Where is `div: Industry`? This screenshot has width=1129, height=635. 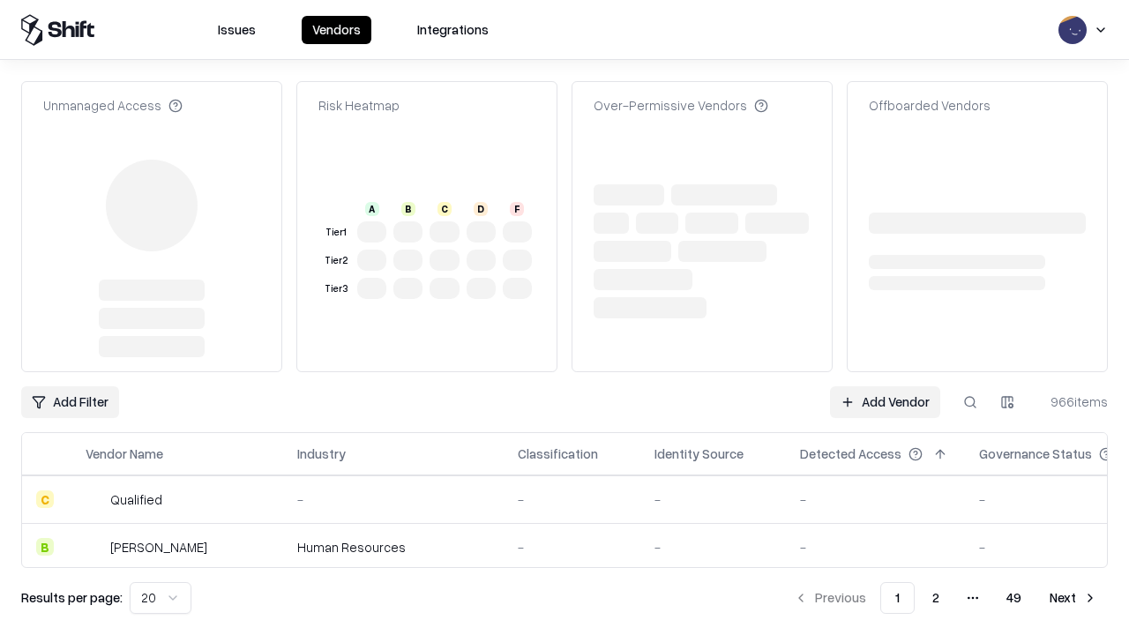 div: Industry is located at coordinates (321, 453).